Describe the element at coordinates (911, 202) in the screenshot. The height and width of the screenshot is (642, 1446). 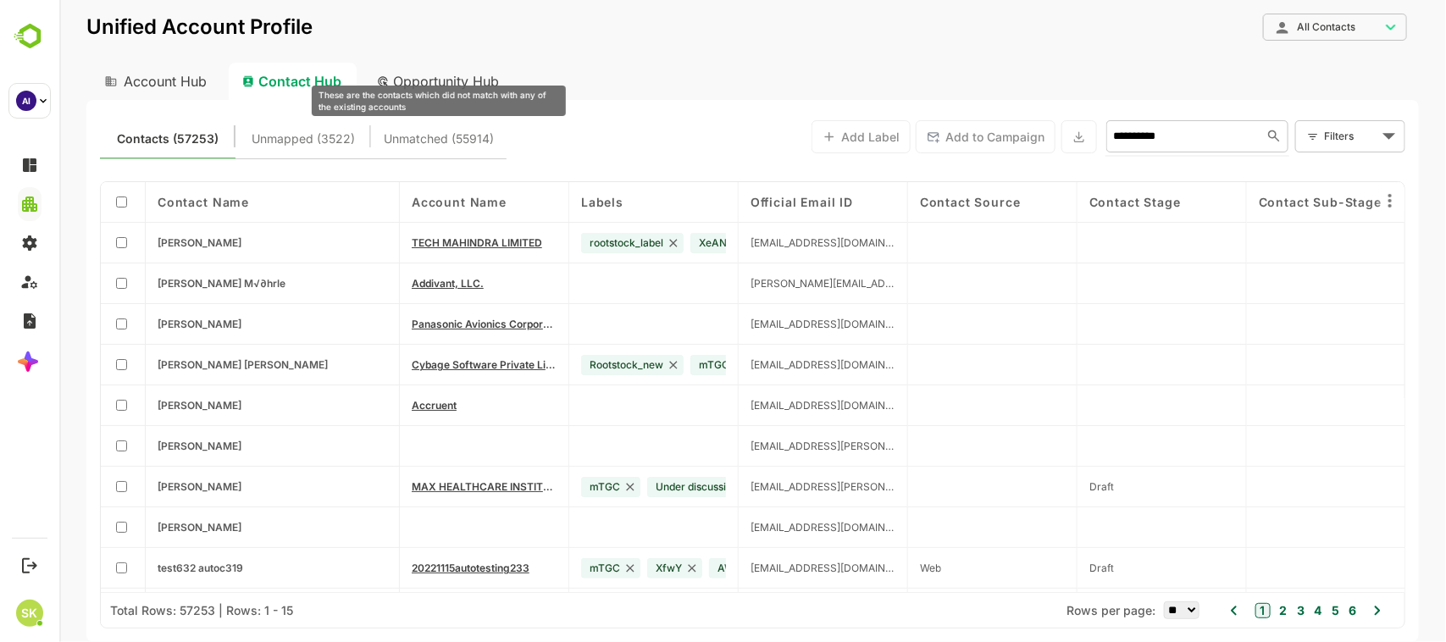
I see `span: Contact Source` at that location.